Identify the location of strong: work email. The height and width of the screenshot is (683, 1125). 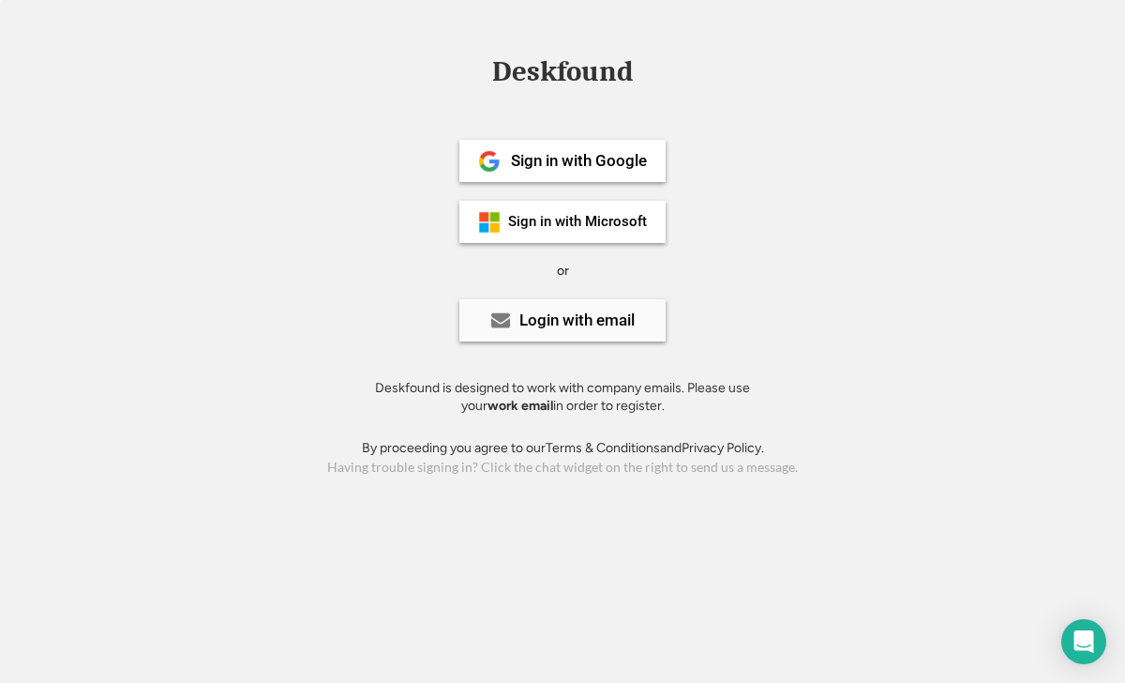
(520, 405).